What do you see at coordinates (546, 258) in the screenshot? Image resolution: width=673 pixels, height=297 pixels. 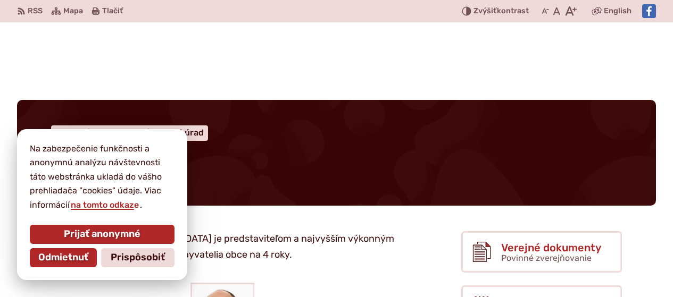 I see `span: Povinné zverejňovanie` at bounding box center [546, 258].